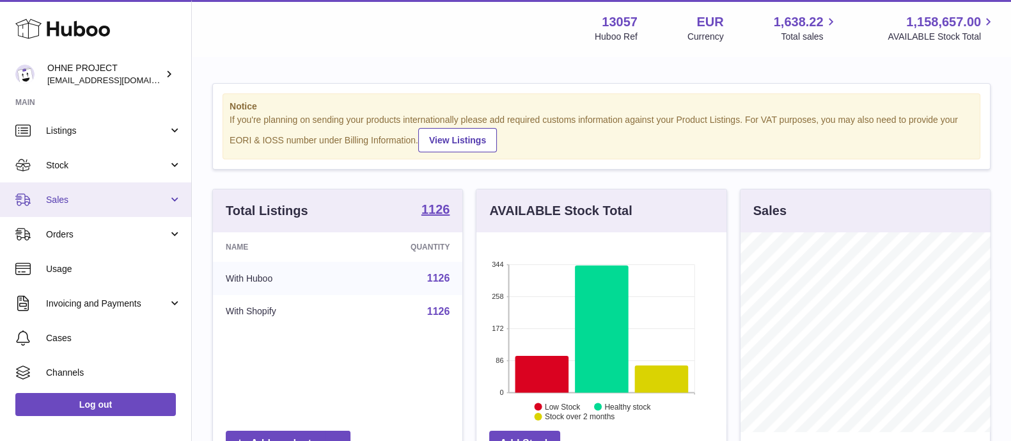 Image resolution: width=1011 pixels, height=441 pixels. I want to click on span: Orders, so click(107, 234).